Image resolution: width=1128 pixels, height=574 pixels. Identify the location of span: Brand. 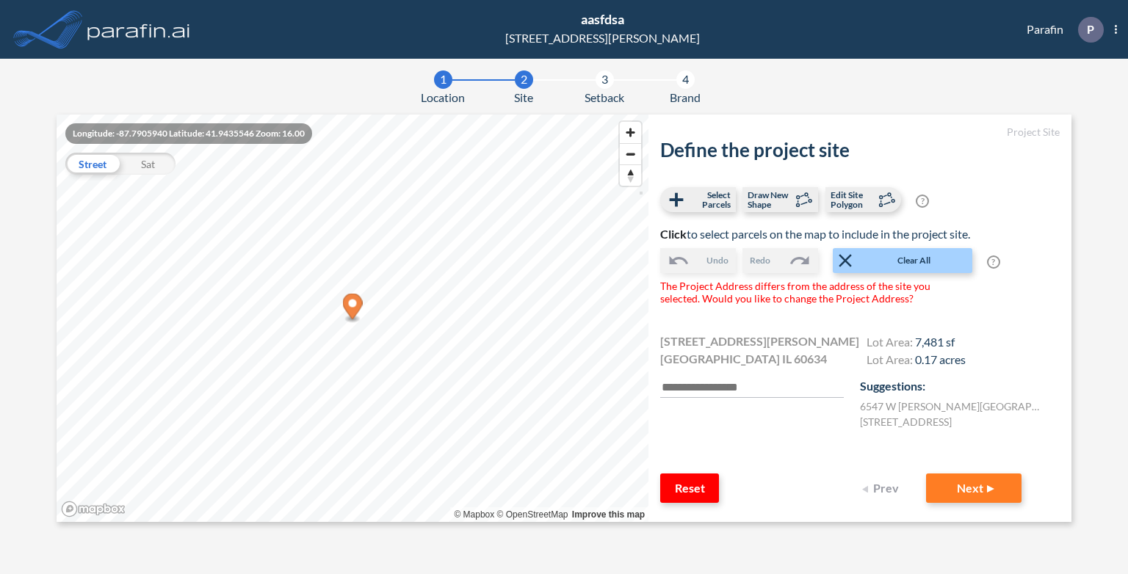
(685, 98).